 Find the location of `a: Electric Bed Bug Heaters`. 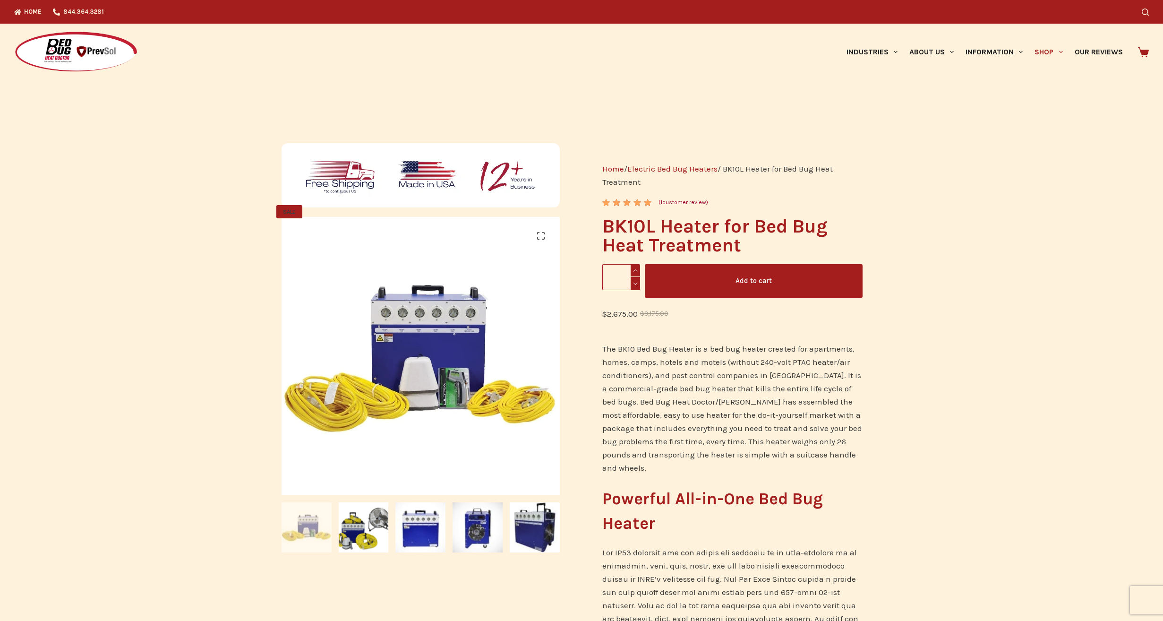

a: Electric Bed Bug Heaters is located at coordinates (672, 169).